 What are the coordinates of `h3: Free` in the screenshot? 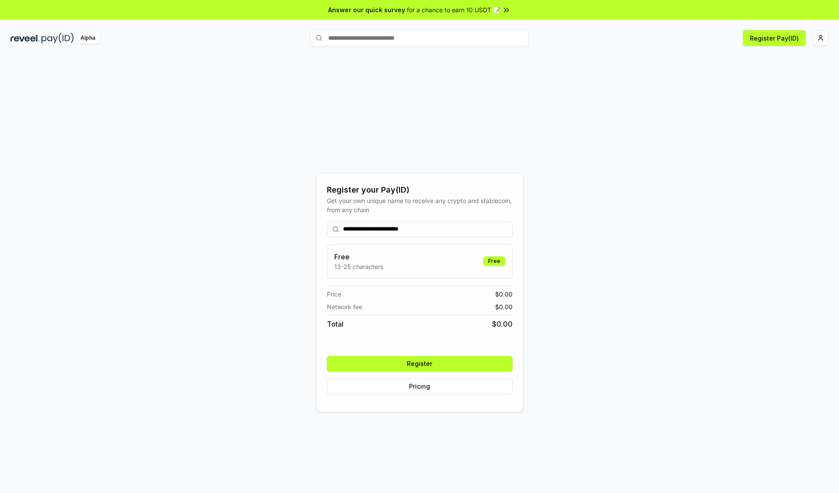 It's located at (359, 257).